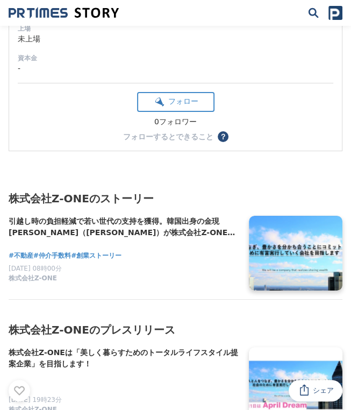 This screenshot has height=410, width=351. I want to click on span: 株式会社Z-ONE, so click(33, 278).